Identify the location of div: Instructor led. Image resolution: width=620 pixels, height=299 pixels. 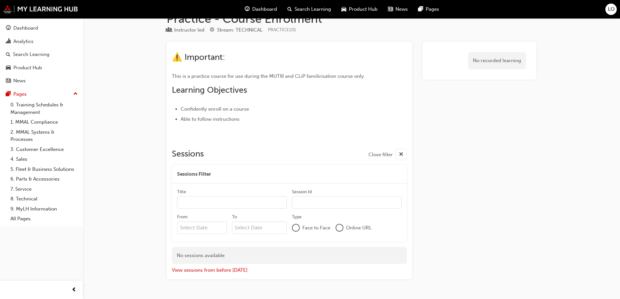
(189, 30).